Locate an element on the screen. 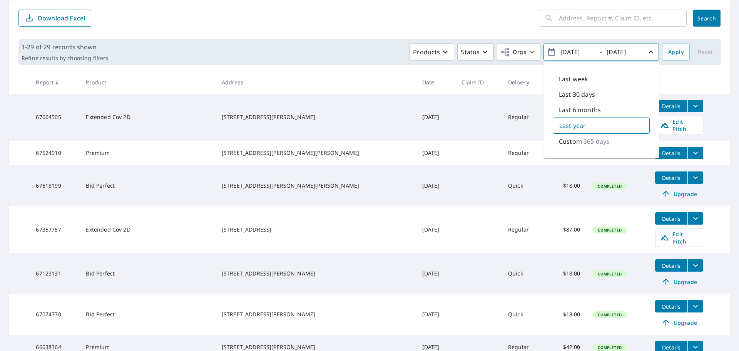 The height and width of the screenshot is (351, 739). p: Last week is located at coordinates (573, 79).